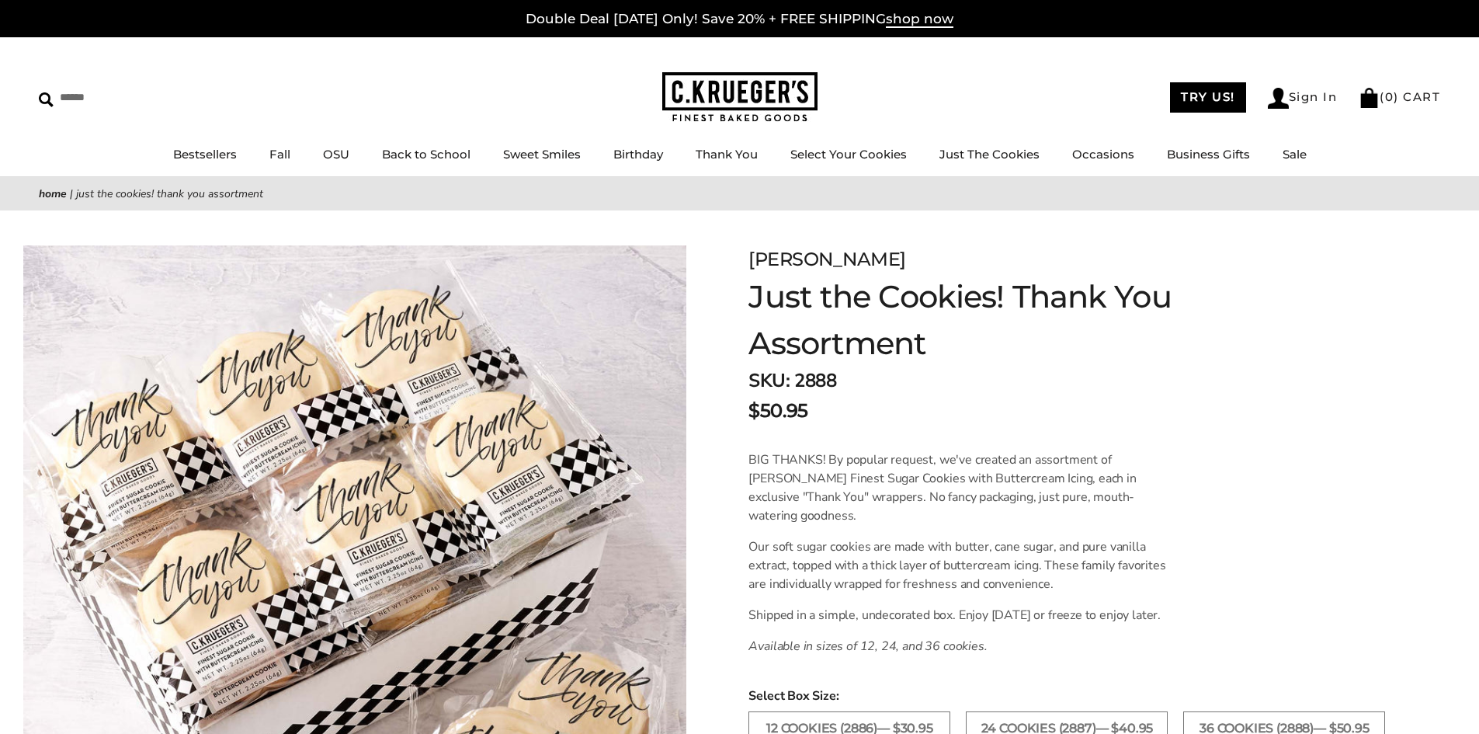 The width and height of the screenshot is (1479, 734). What do you see at coordinates (169, 193) in the screenshot?
I see `span: Just the Cookies! Thank You Assortment` at bounding box center [169, 193].